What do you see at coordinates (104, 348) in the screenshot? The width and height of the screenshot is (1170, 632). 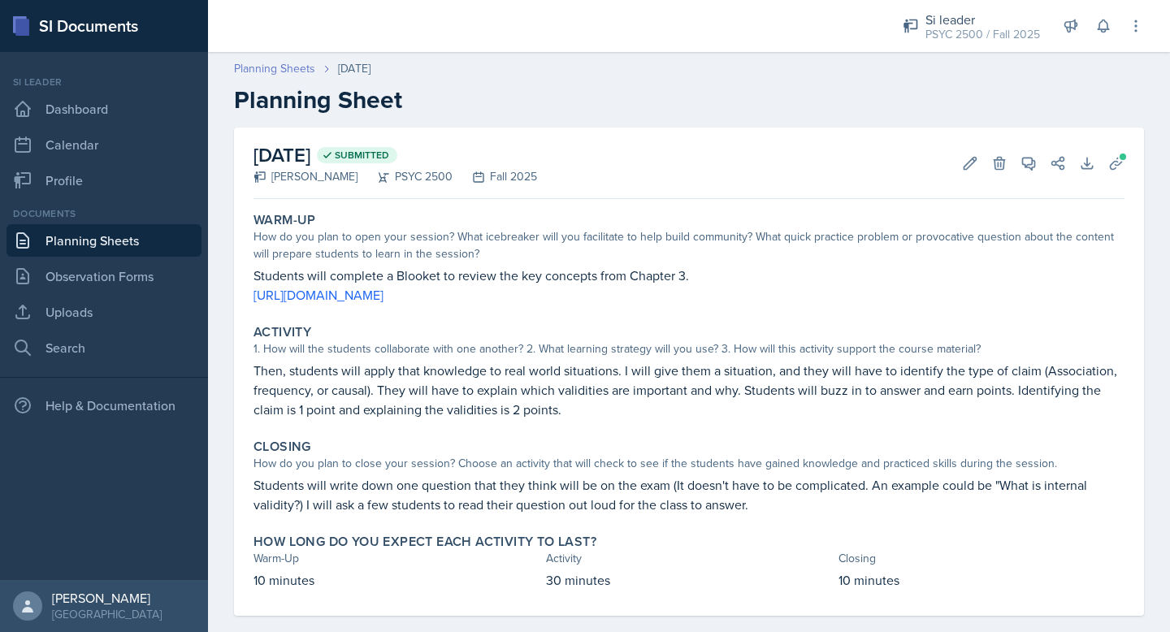 I see `a: Search` at bounding box center [104, 348].